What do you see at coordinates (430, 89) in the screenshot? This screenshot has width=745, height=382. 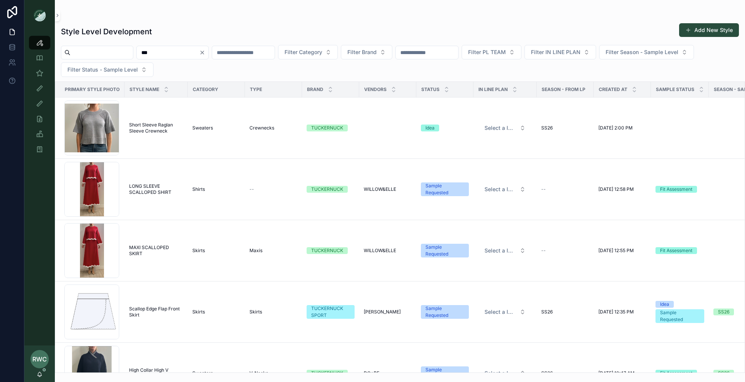 I see `span: Status` at bounding box center [430, 89].